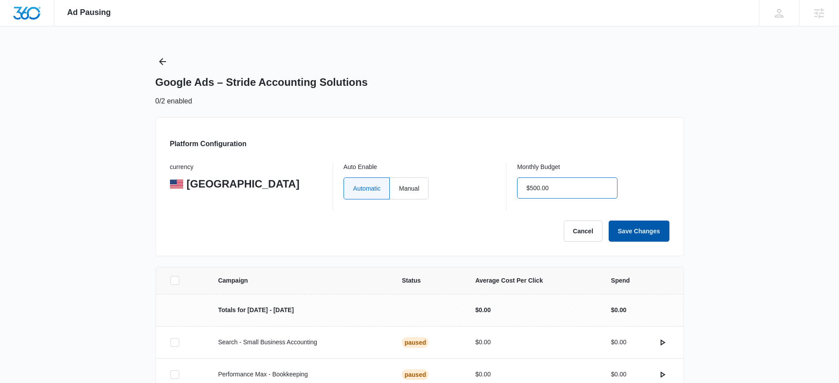  I want to click on button: Save Changes, so click(639, 231).